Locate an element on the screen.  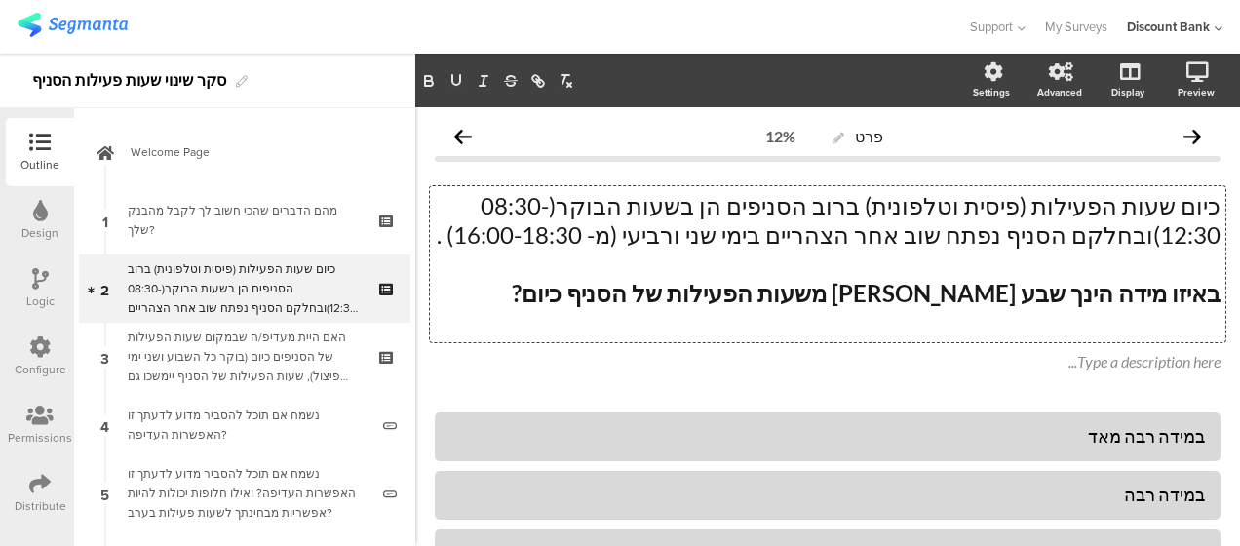
div: נשמח אם תוכל להסביר מדוע לדעתך זו האפשרות העדיפה? is located at coordinates (248, 425).